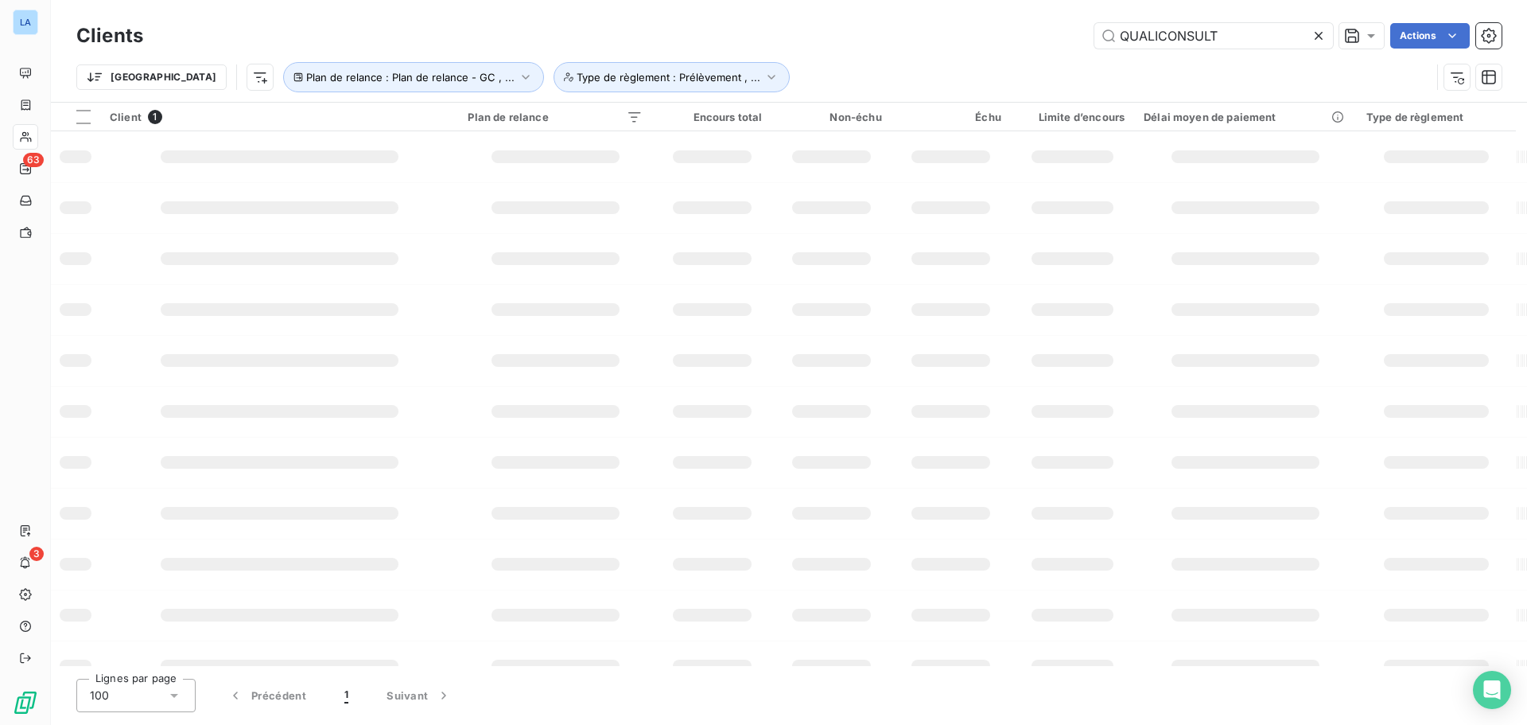 The width and height of the screenshot is (1527, 725). What do you see at coordinates (1437, 117) in the screenshot?
I see `div: Type de règlement` at bounding box center [1437, 117].